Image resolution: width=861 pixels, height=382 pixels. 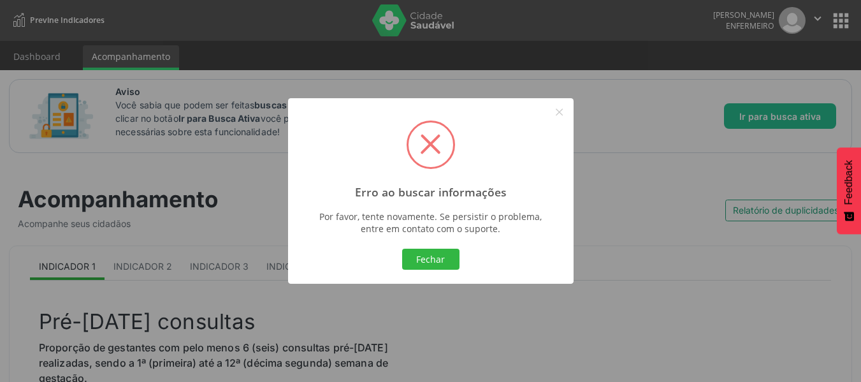 What do you see at coordinates (849, 182) in the screenshot?
I see `span: Feedback` at bounding box center [849, 182].